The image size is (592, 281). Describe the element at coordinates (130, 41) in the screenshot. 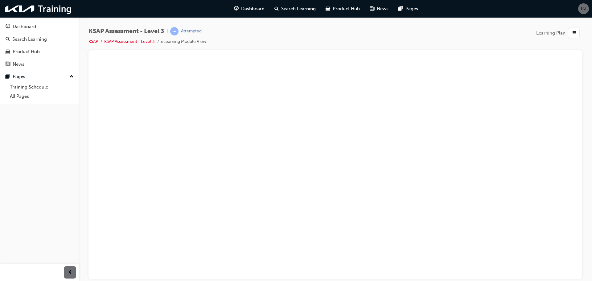

I see `a: KSAP Assessment - Level 3` at that location.